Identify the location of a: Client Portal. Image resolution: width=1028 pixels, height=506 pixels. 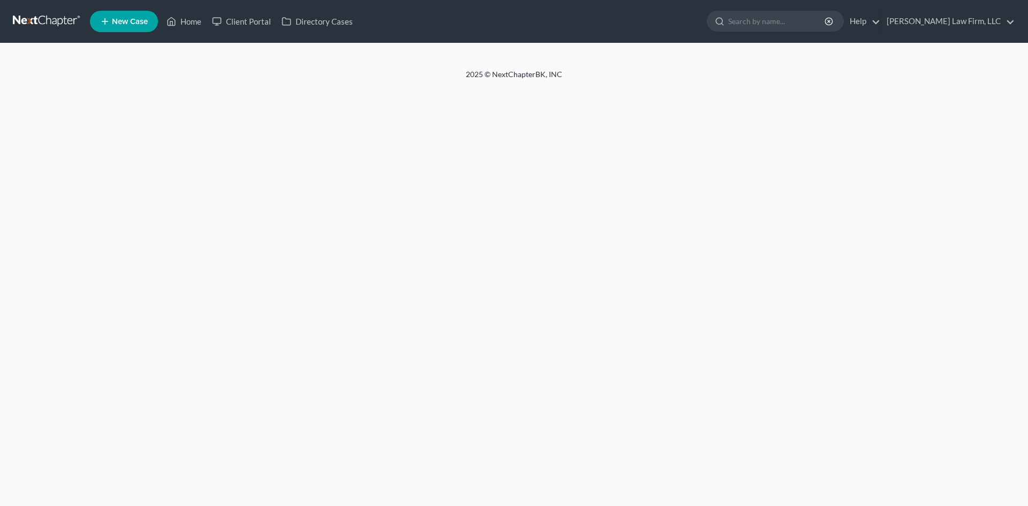
(242, 21).